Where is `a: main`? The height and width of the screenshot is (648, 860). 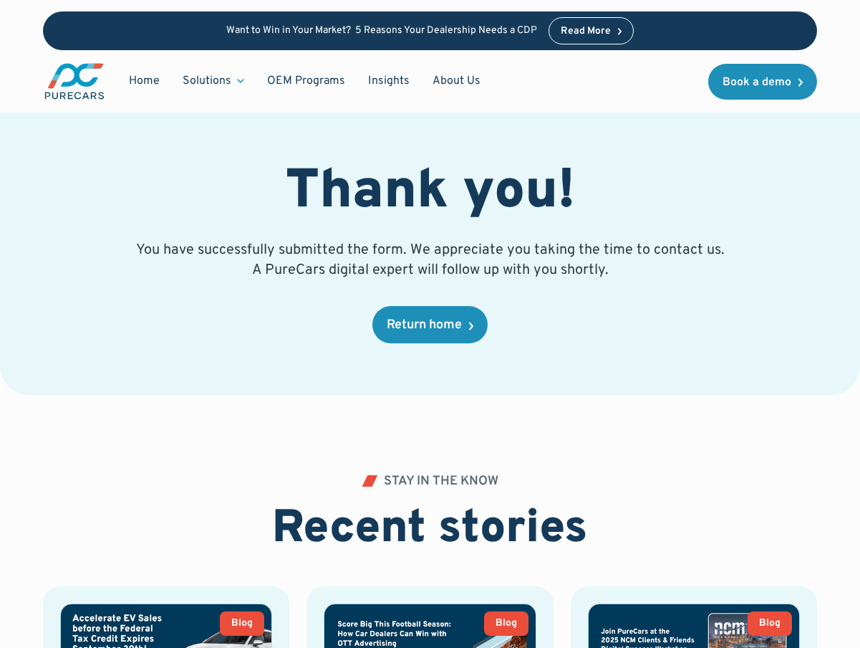 a: main is located at coordinates (75, 81).